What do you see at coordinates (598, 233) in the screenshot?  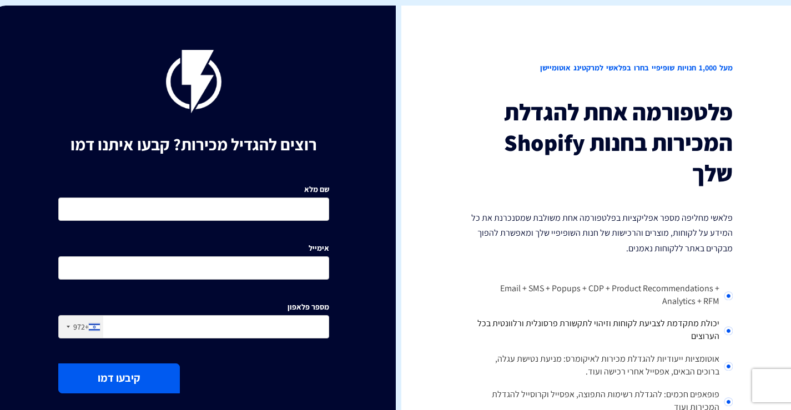 I see `p: פלאשי מחליפה מספר אפליקציות בפלטפורמה אחת משולבת שמסנכרנת את כל המידע על לקוחות, מוצרים והרכישות ...` at bounding box center [598, 233].